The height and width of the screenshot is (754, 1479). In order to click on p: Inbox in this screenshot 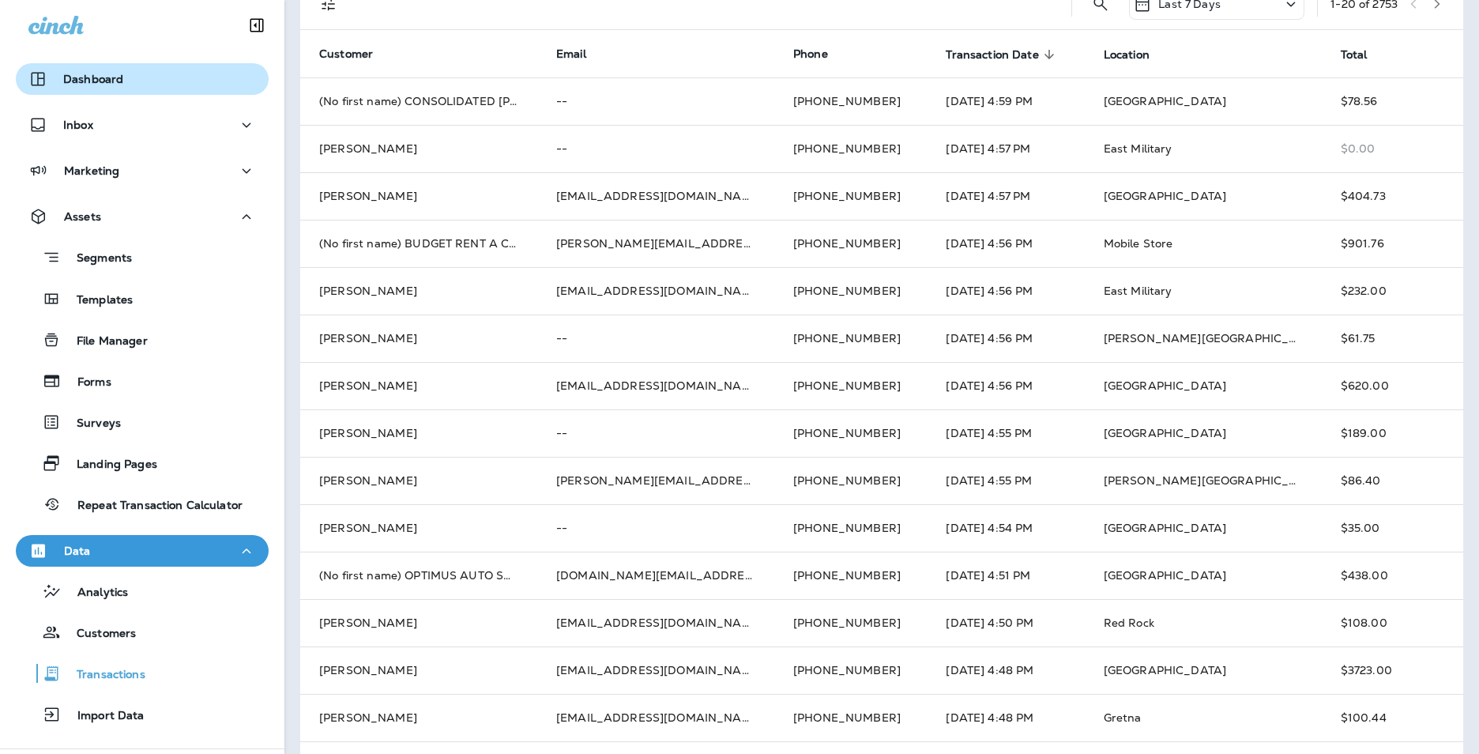, I will do `click(78, 125)`.